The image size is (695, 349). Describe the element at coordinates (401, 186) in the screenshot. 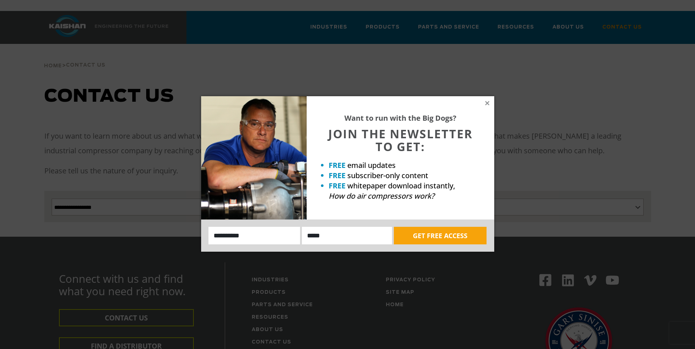

I see `span: whitepaper download instantly,` at that location.